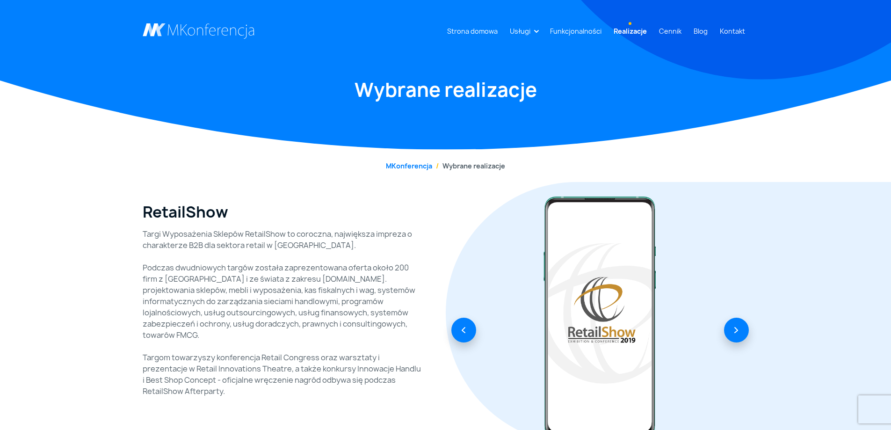 The width and height of the screenshot is (891, 430). What do you see at coordinates (701, 31) in the screenshot?
I see `a: Blog` at bounding box center [701, 31].